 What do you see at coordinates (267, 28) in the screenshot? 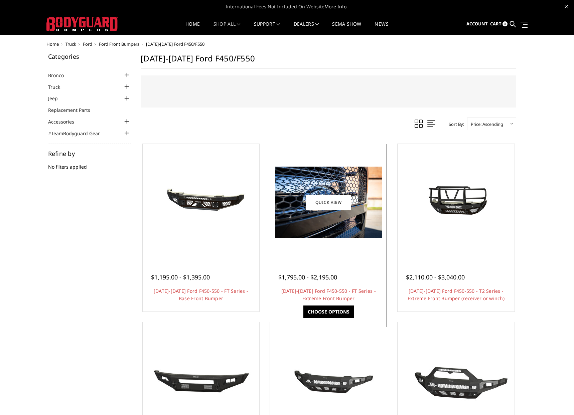
I see `a: Support` at bounding box center [267, 28].